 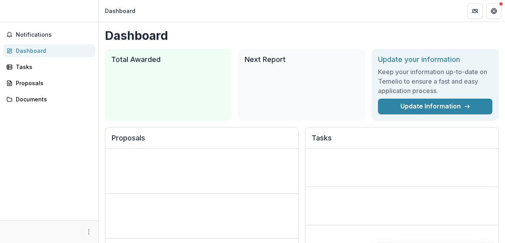 I want to click on button: More, so click(x=89, y=232).